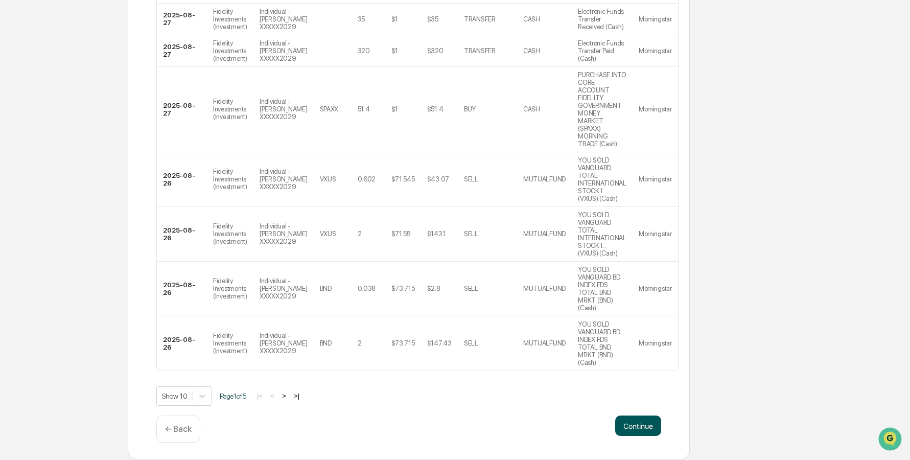 Image resolution: width=910 pixels, height=460 pixels. Describe the element at coordinates (438, 179) in the screenshot. I see `div: $43.07` at that location.